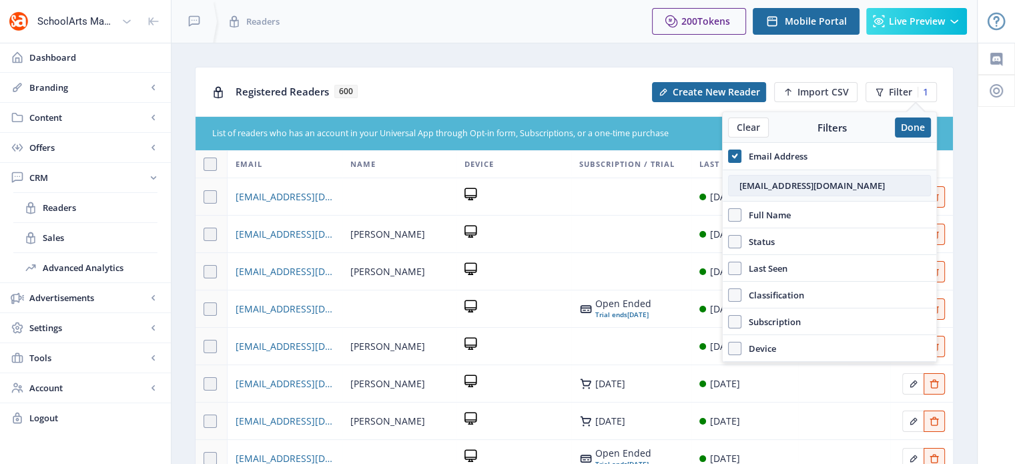 This screenshot has height=464, width=1015. Describe the element at coordinates (709, 92) in the screenshot. I see `button: Create New Reader` at that location.